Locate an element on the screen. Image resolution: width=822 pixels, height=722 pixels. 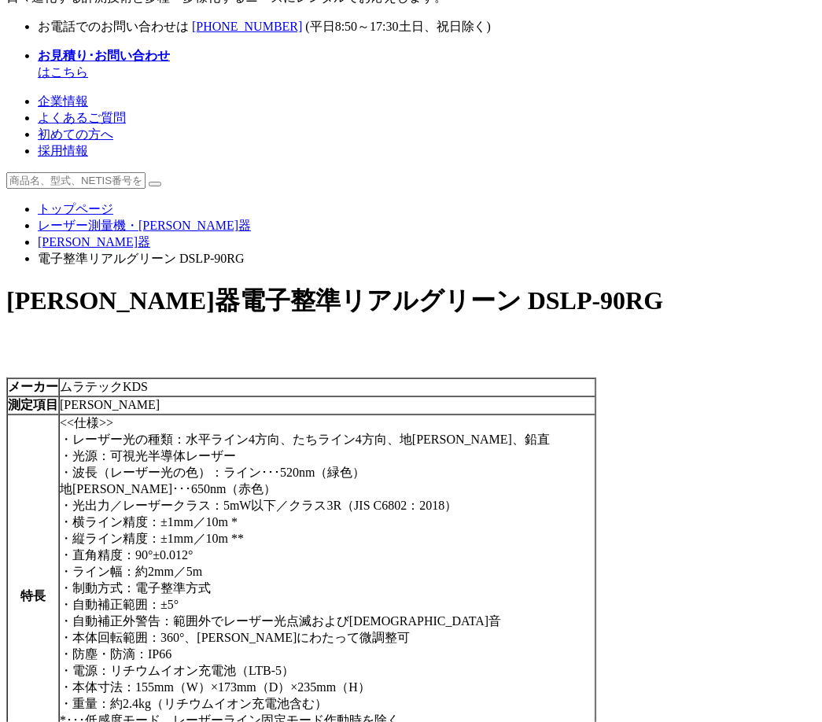
a: お見積り･お問い合わせはこちら is located at coordinates (104, 64).